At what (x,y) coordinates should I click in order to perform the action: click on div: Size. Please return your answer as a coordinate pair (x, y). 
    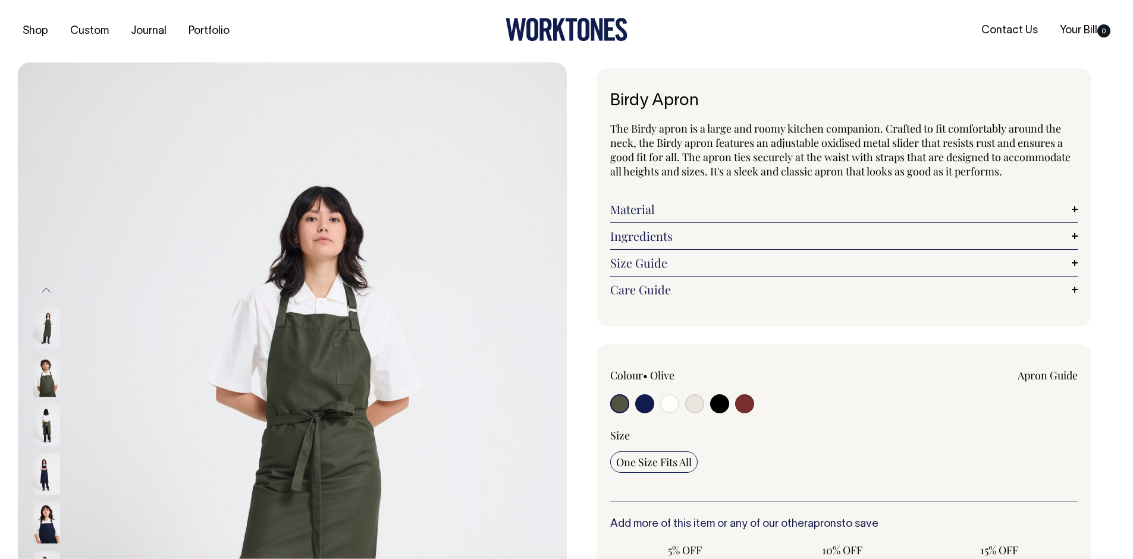
    Looking at the image, I should click on (844, 435).